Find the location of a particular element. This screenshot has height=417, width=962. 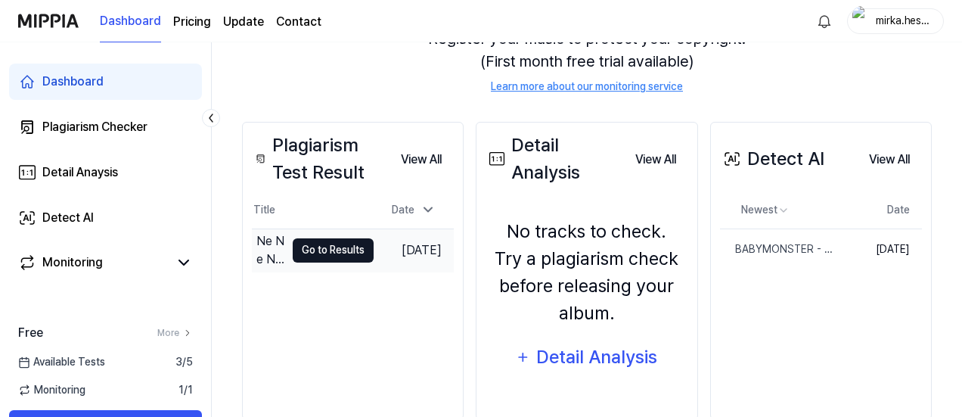

div: Detail Anaysis is located at coordinates (80, 172).